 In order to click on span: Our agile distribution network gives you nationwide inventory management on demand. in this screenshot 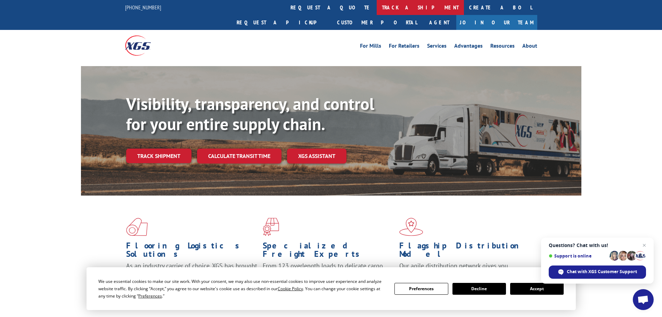, I will do `click(463, 269)`.